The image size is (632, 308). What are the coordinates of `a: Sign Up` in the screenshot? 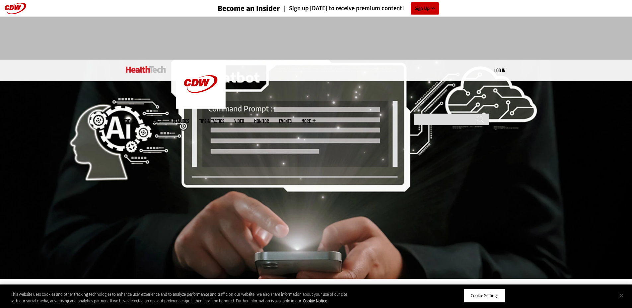 It's located at (425, 8).